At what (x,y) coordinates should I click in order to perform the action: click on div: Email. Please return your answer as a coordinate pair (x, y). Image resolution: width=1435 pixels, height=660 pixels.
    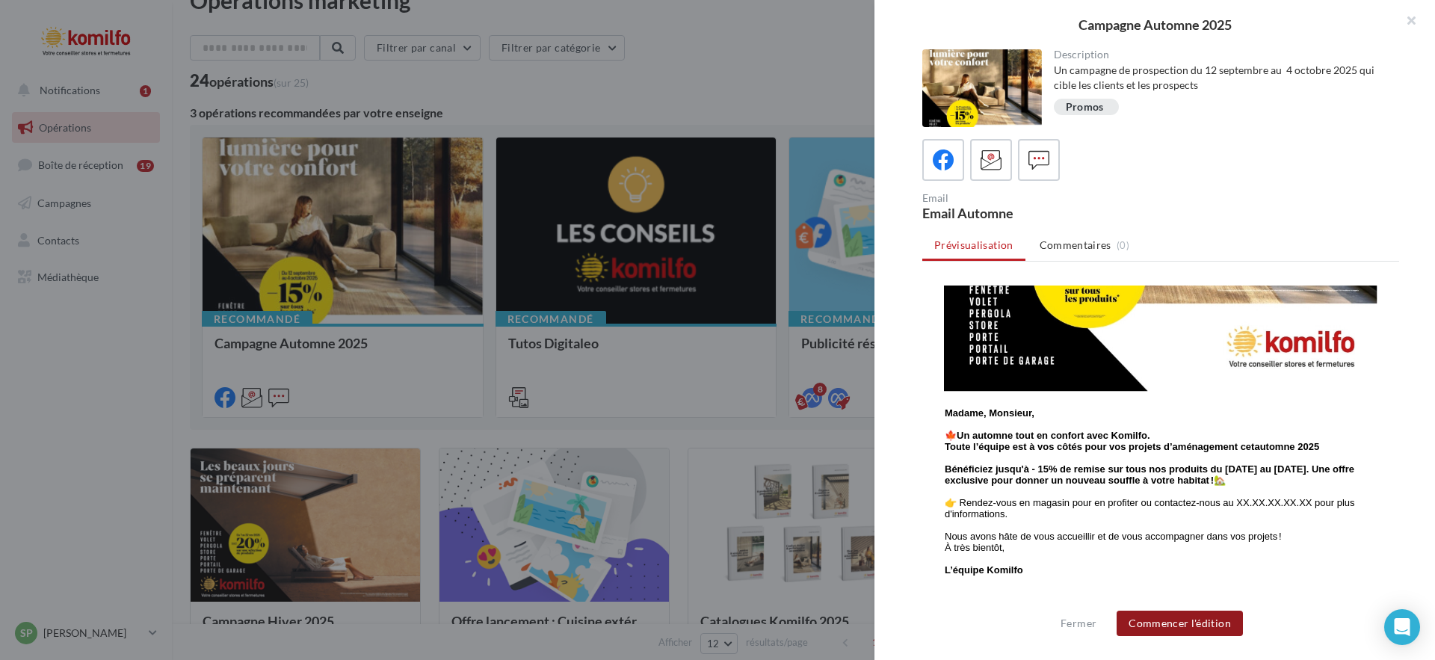
    Looking at the image, I should click on (1038, 198).